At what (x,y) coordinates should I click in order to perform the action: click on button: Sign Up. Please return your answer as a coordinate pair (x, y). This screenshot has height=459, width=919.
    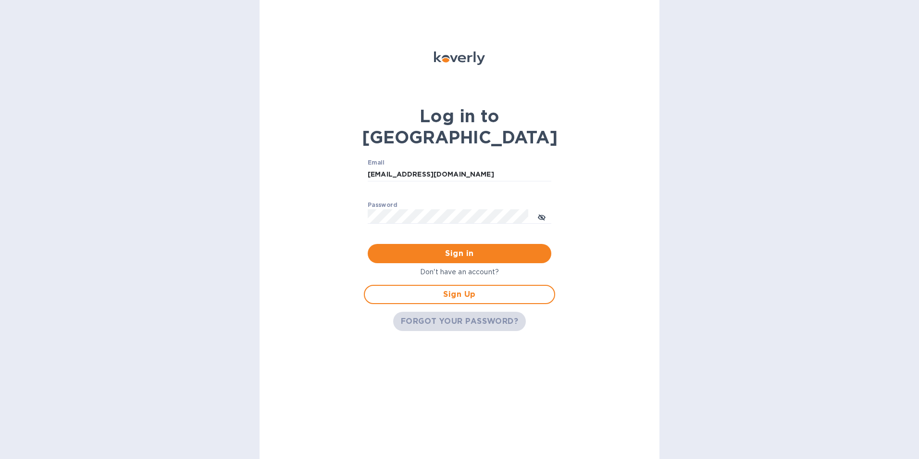
    Looking at the image, I should click on (460, 294).